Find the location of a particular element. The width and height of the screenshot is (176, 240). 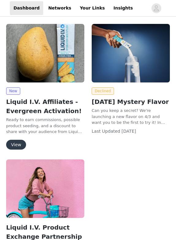

div: avatar is located at coordinates (156, 8).